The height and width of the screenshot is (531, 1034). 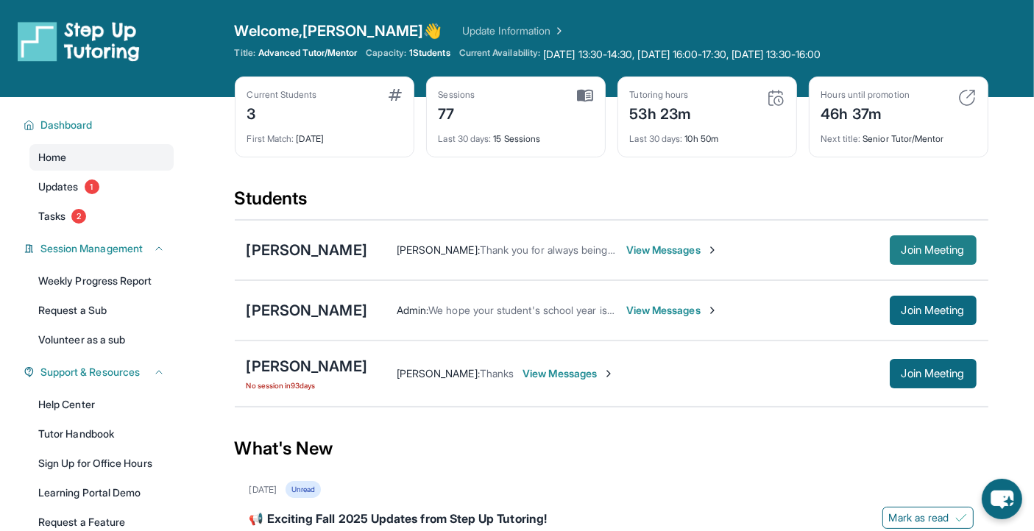 What do you see at coordinates (102, 405) in the screenshot?
I see `a: Help Center` at bounding box center [102, 405].